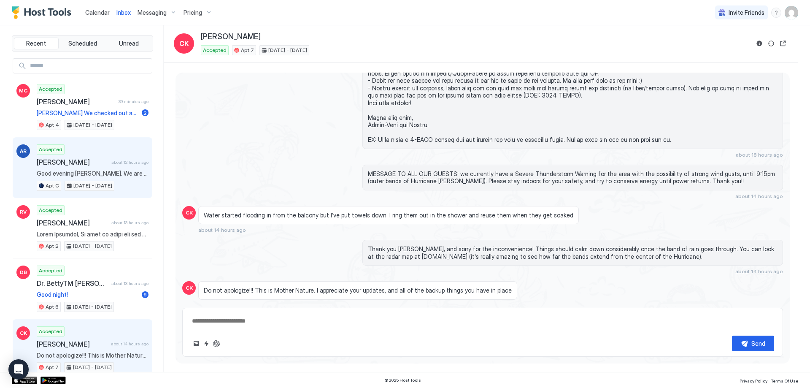 This screenshot has width=810, height=388. What do you see at coordinates (753, 343) in the screenshot?
I see `button: Send` at bounding box center [753, 343].